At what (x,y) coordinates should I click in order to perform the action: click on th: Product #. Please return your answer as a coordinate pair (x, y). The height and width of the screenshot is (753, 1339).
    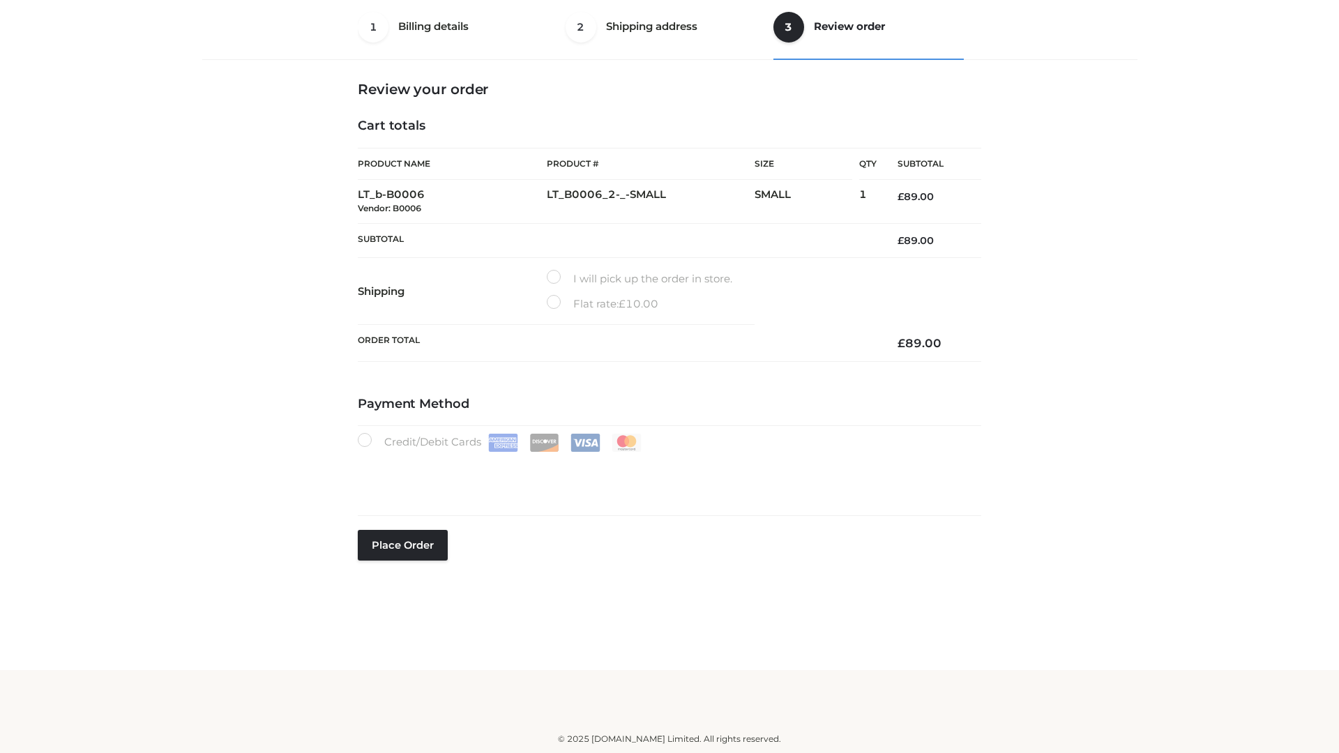
    Looking at the image, I should click on (651, 164).